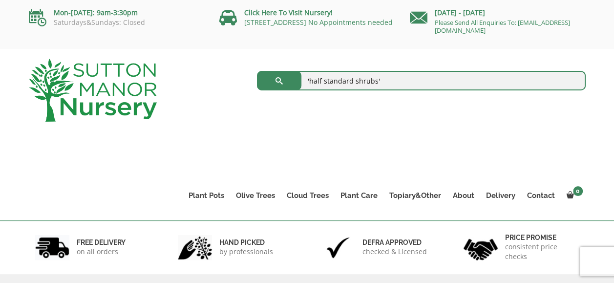 The width and height of the screenshot is (614, 283). Describe the element at coordinates (246, 242) in the screenshot. I see `h6: hand picked` at that location.